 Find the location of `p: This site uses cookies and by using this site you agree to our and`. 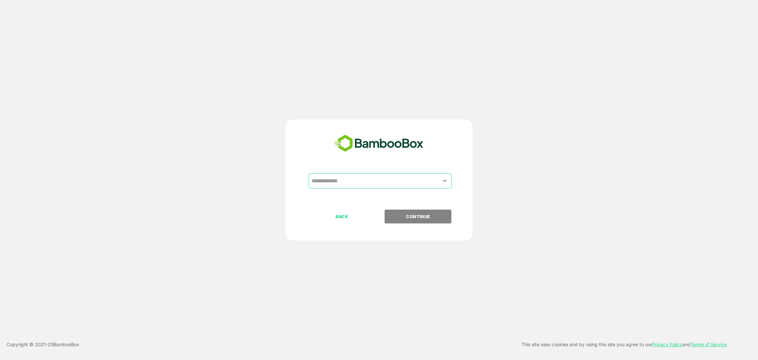

p: This site uses cookies and by using this site you agree to our and is located at coordinates (624, 345).